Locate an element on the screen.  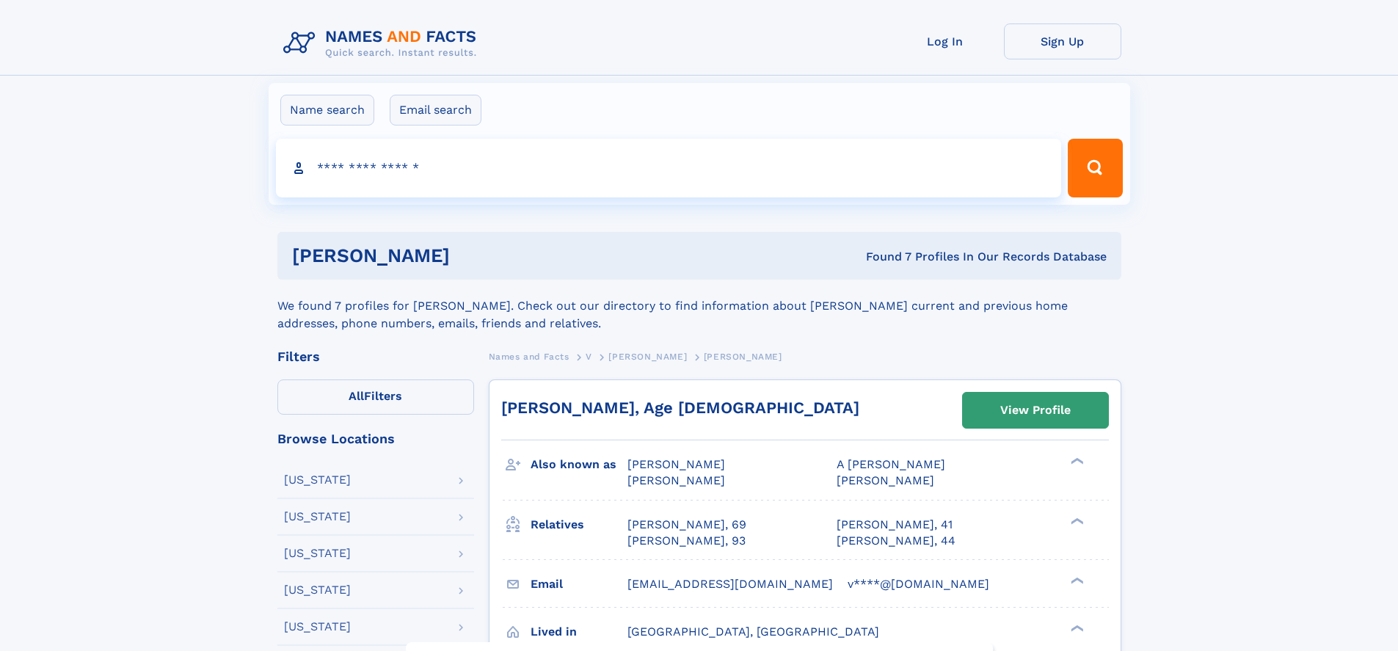
h3: Also known as is located at coordinates (579, 464).